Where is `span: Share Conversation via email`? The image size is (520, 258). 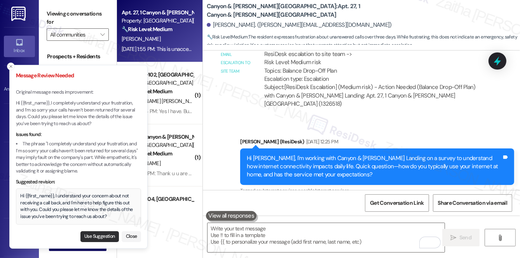
span: Share Conversation via email is located at coordinates (473, 203).